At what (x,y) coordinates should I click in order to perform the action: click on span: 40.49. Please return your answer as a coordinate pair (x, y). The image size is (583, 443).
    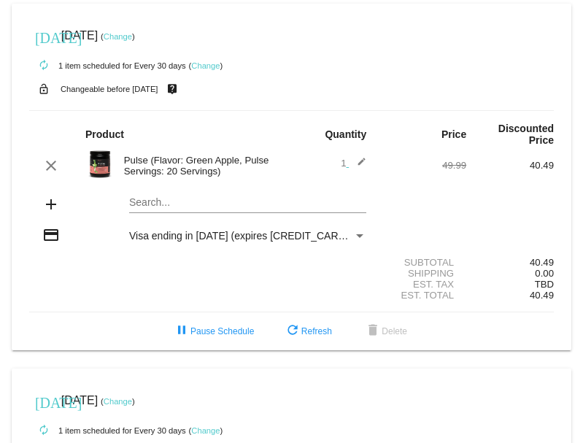
    Looking at the image, I should click on (541, 295).